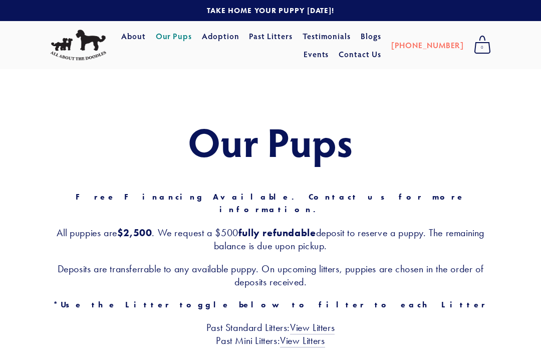  What do you see at coordinates (221, 36) in the screenshot?
I see `a: Adoption` at bounding box center [221, 36].